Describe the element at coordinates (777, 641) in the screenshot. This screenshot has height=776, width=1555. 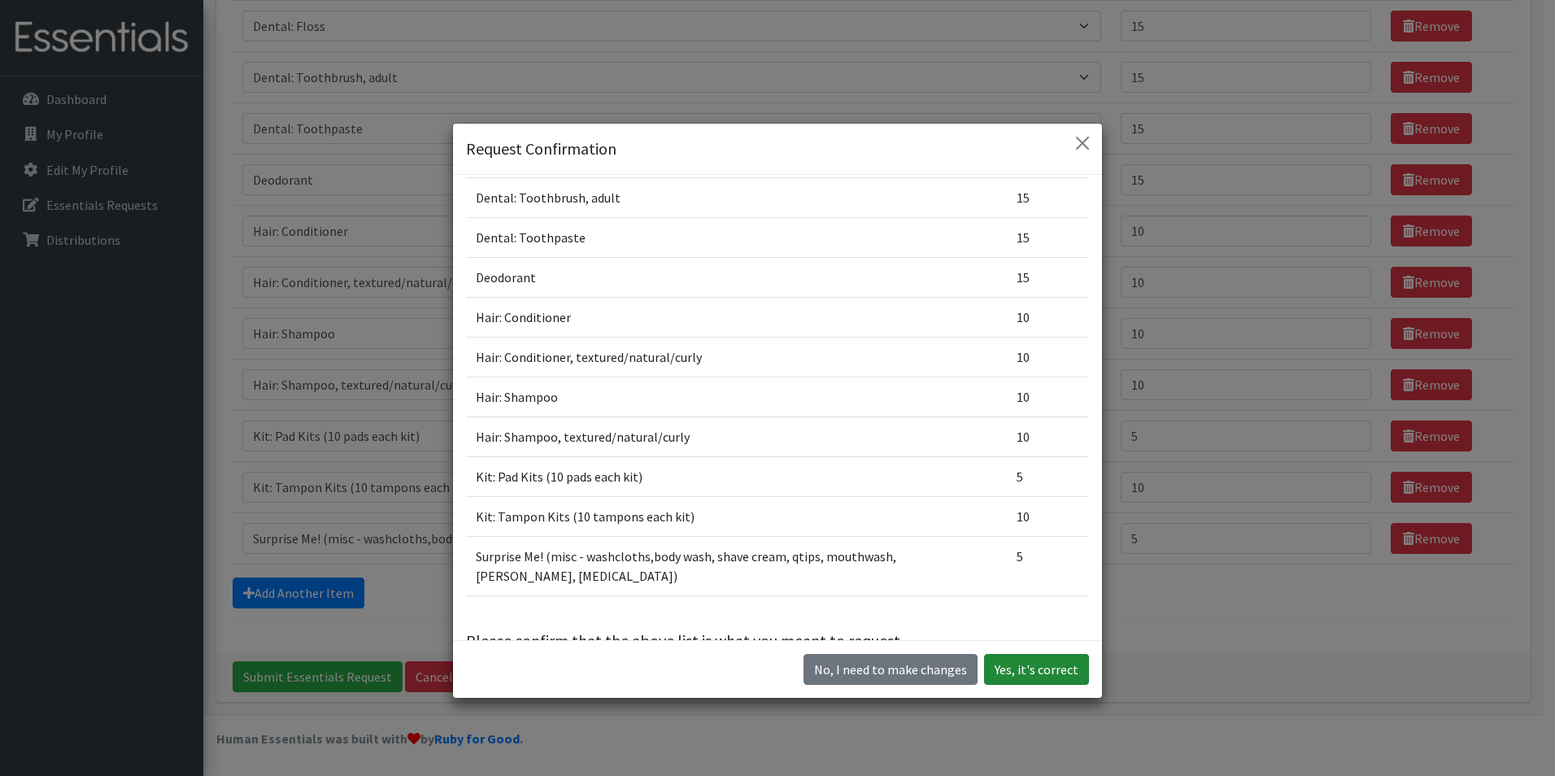
I see `p: Please confirm that the above list is what you meant to request.` at that location.